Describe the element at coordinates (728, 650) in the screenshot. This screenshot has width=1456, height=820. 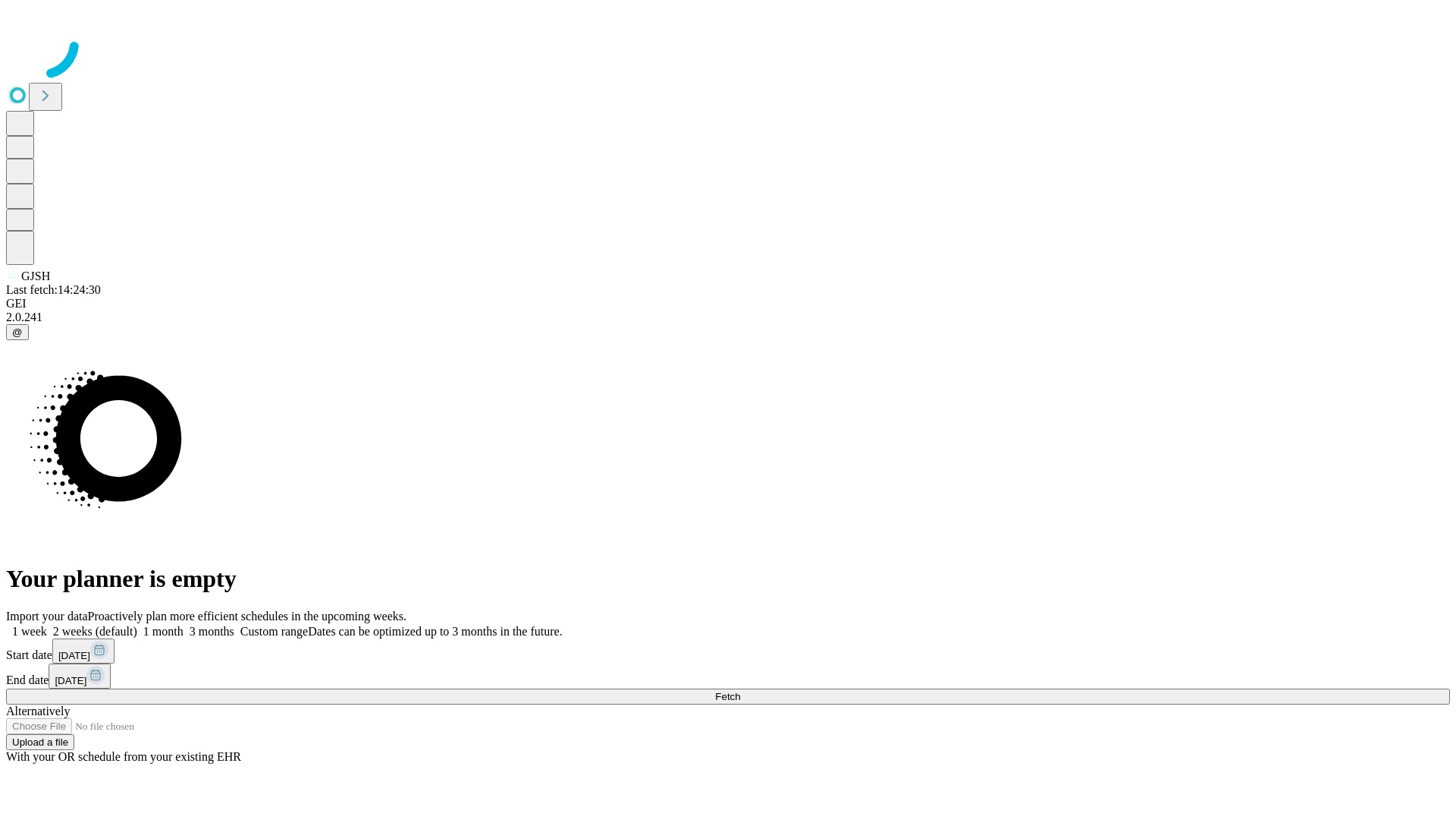
I see `div: Start date` at that location.